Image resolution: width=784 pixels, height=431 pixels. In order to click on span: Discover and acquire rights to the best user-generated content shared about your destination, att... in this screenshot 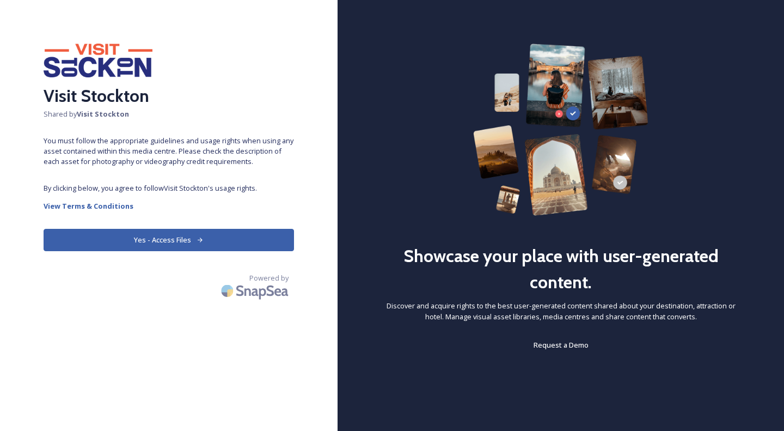, I will do `click(561, 311)`.